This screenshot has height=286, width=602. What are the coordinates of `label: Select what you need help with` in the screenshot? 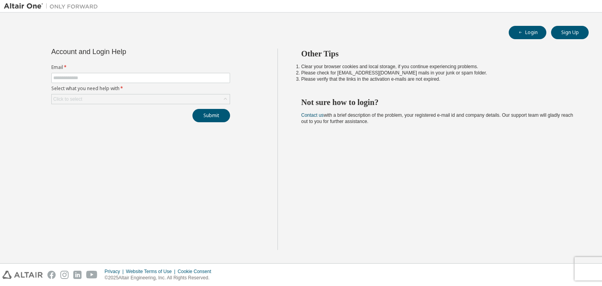 It's located at (141, 89).